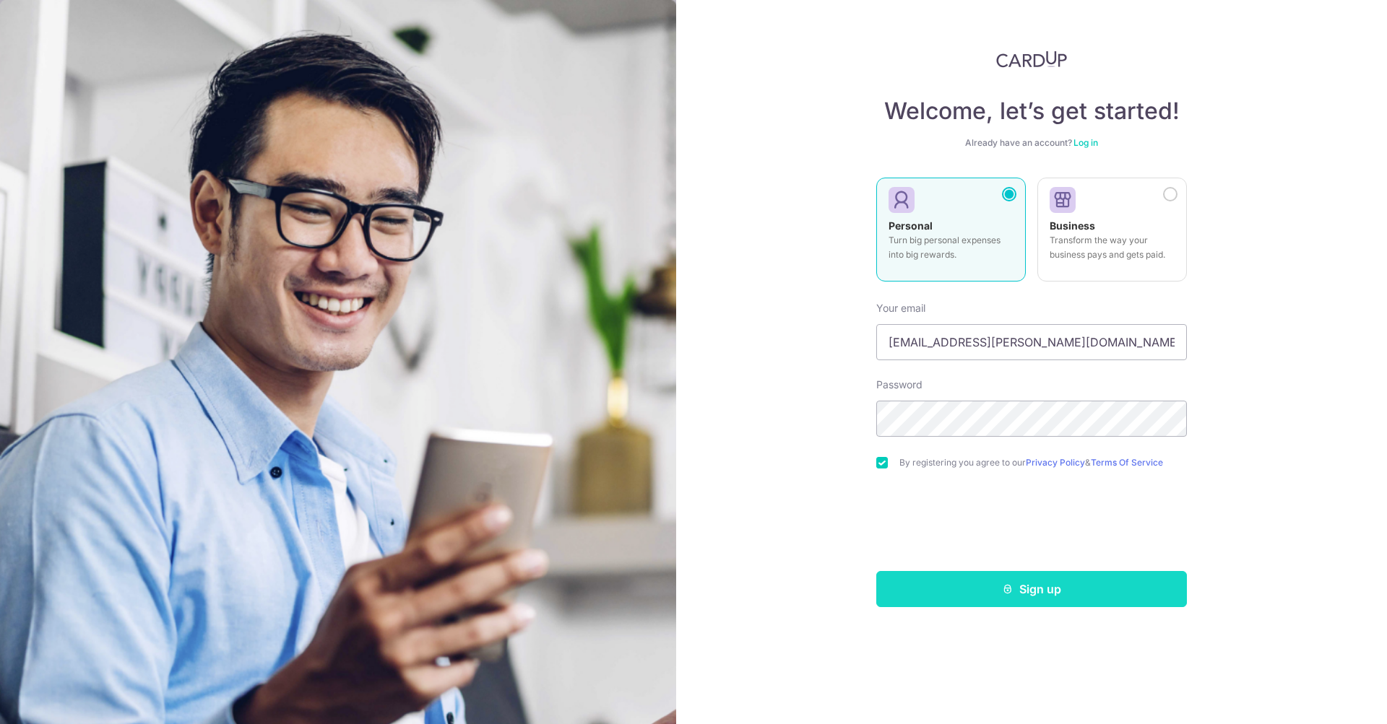  I want to click on strong: Business, so click(1072, 225).